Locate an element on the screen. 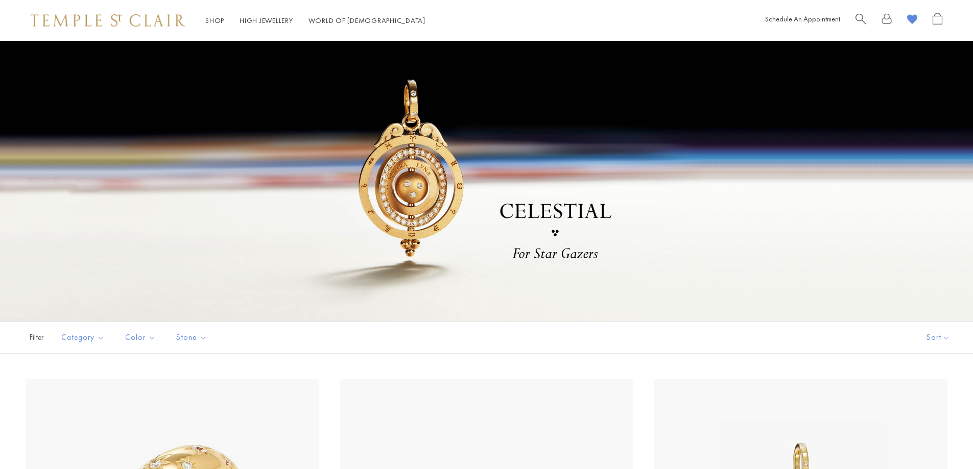 The width and height of the screenshot is (973, 469). a: Schedule An Appointment is located at coordinates (802, 19).